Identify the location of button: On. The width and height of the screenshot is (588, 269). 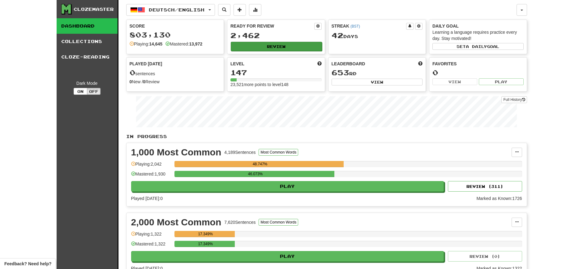
(80, 91).